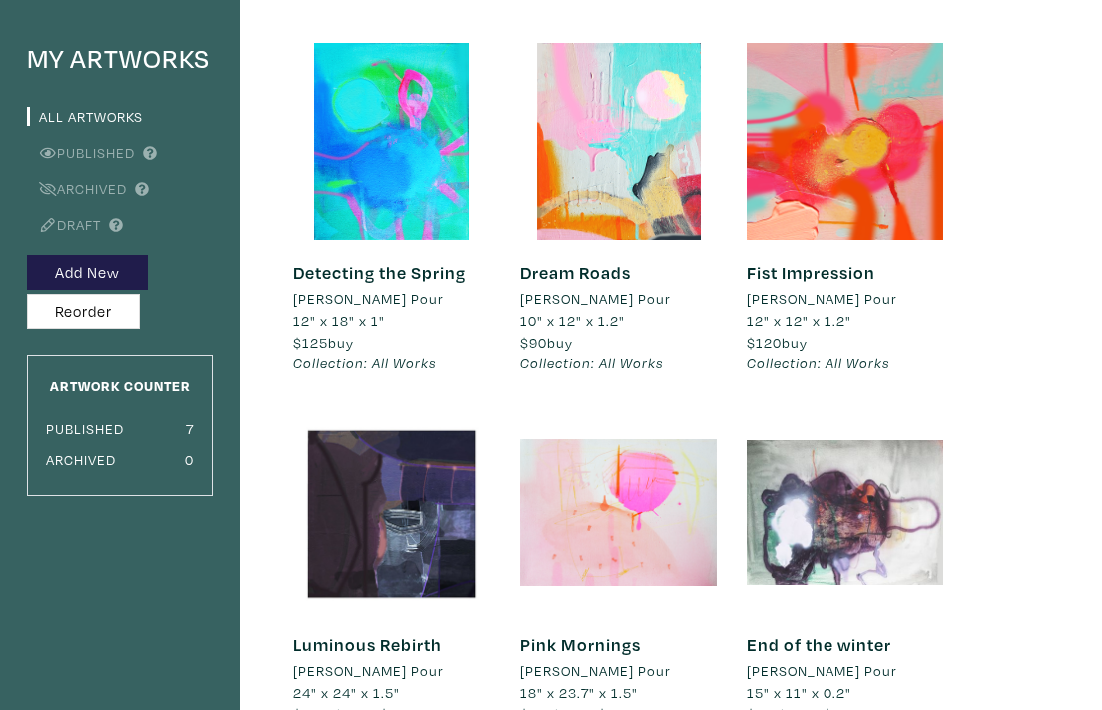 This screenshot has height=710, width=1102. Describe the element at coordinates (764, 341) in the screenshot. I see `span: $120` at that location.